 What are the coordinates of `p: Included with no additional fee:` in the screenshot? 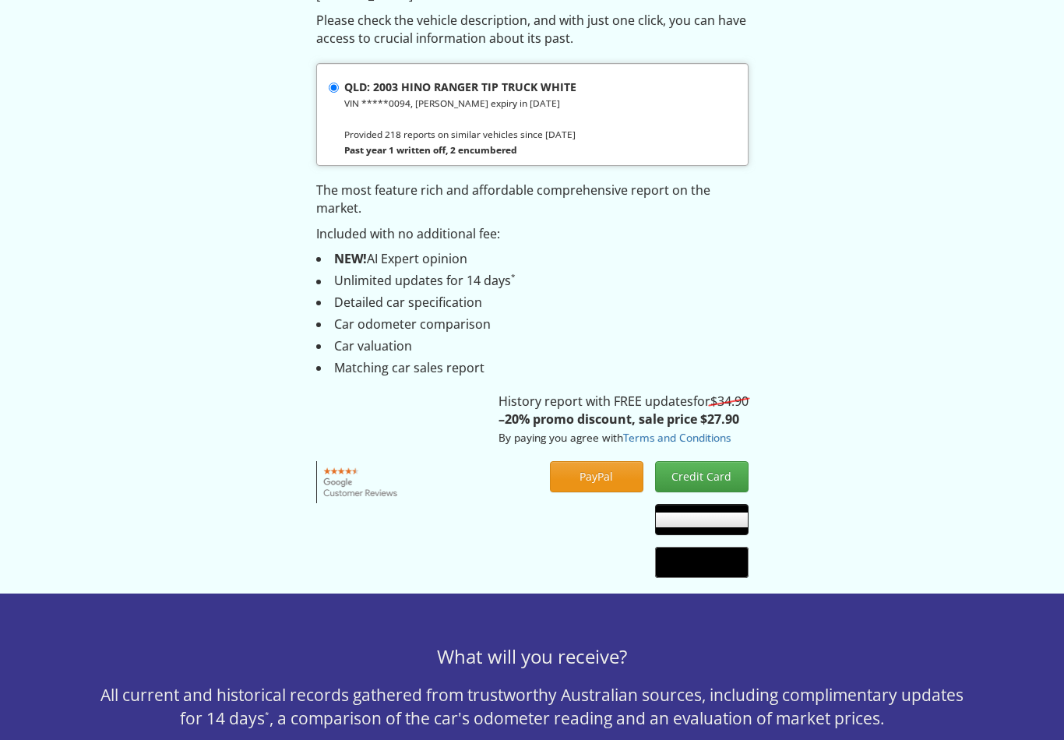 It's located at (532, 234).